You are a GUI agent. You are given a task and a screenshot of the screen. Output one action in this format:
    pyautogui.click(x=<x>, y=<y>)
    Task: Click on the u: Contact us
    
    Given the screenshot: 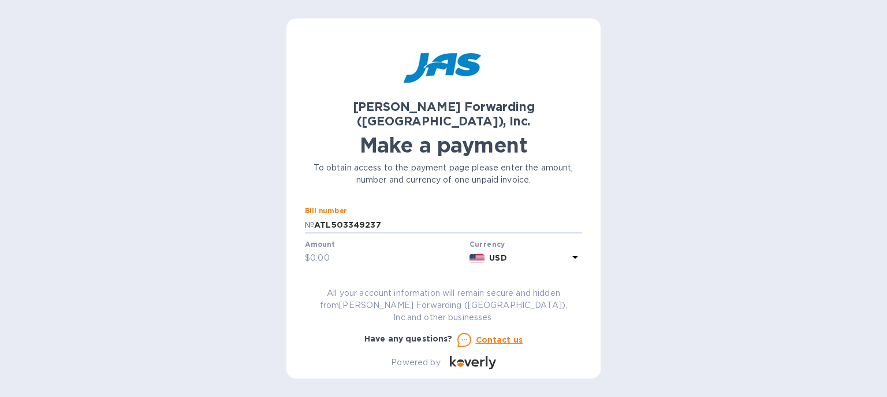 What is the action you would take?
    pyautogui.click(x=499, y=339)
    